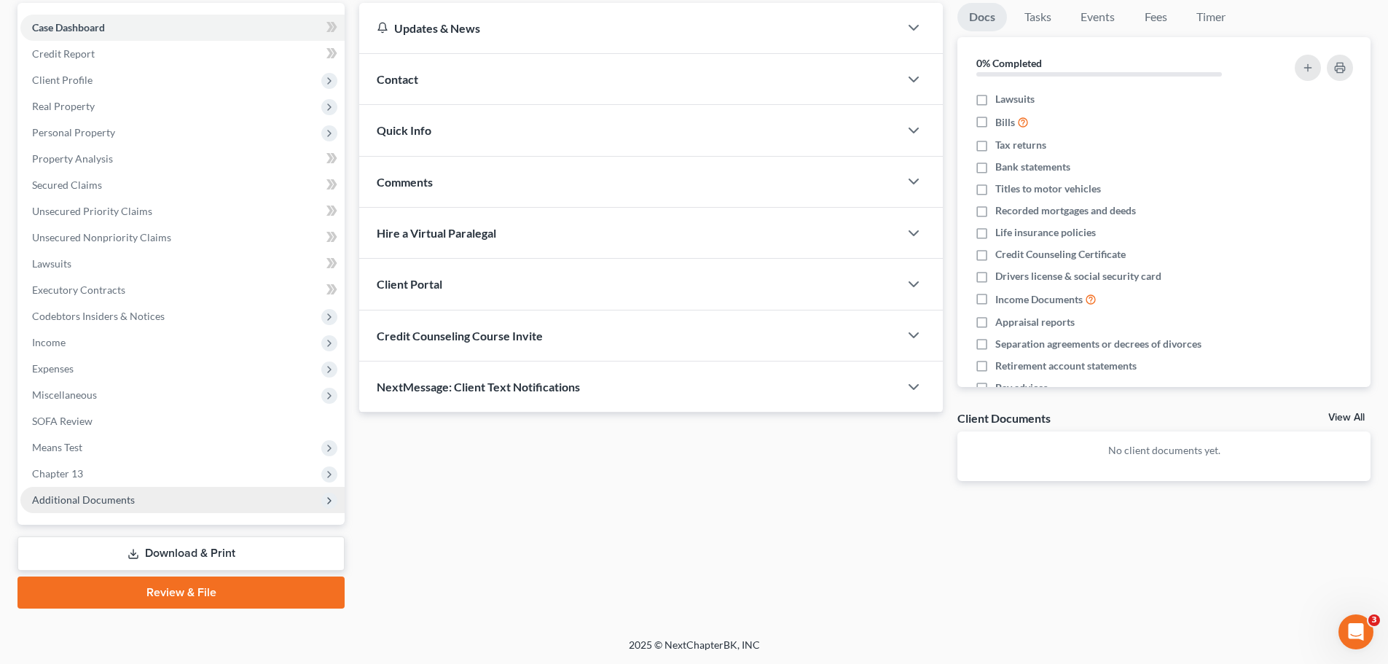 The width and height of the screenshot is (1388, 664). Describe the element at coordinates (83, 499) in the screenshot. I see `span: Additional Documents` at that location.